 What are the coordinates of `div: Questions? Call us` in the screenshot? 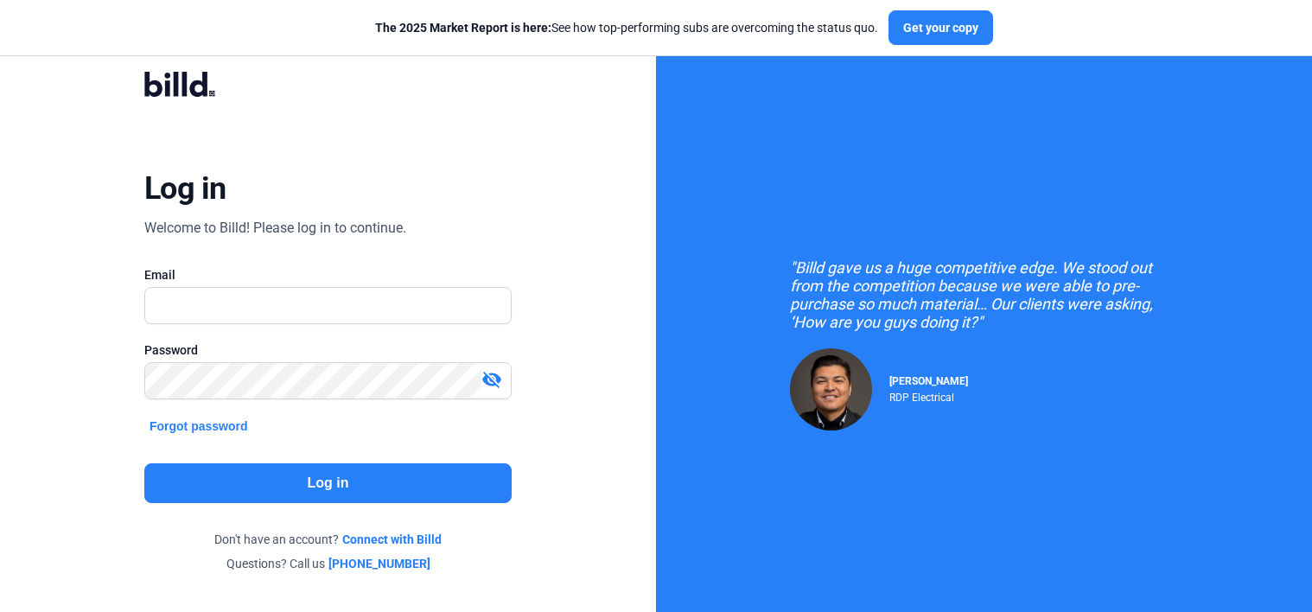 It's located at (328, 564).